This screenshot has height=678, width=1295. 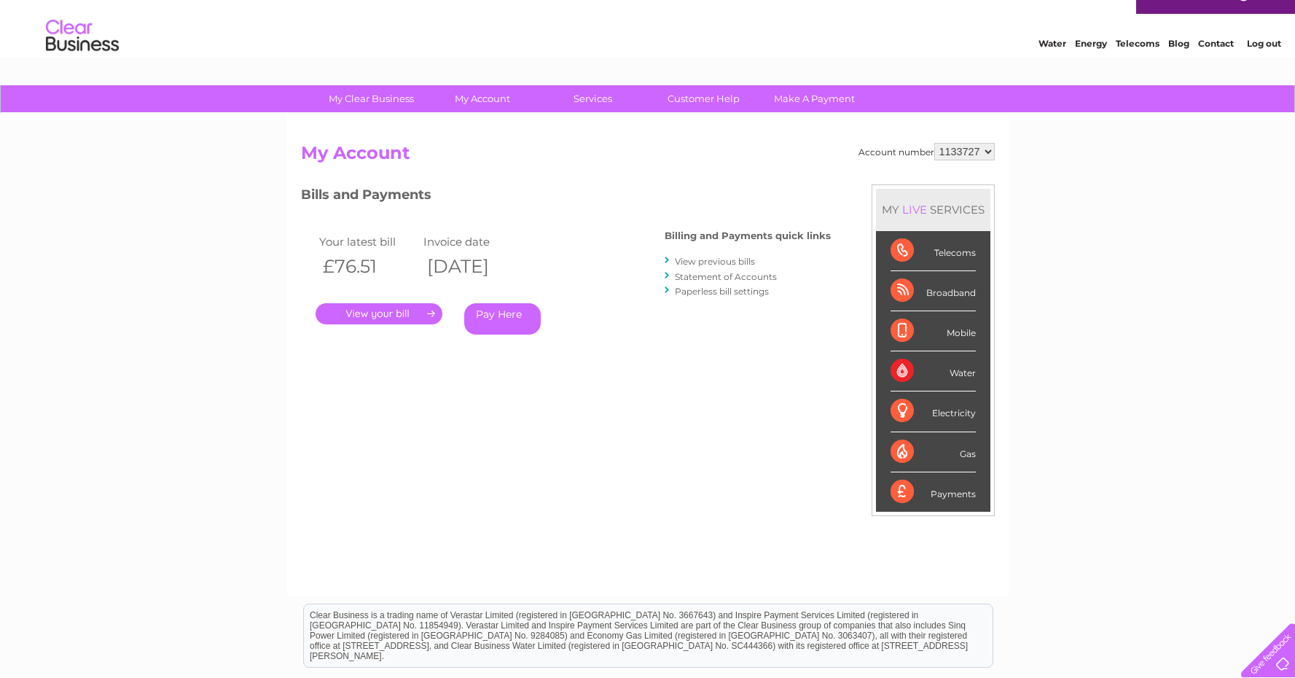 What do you see at coordinates (933, 291) in the screenshot?
I see `div: Broadband` at bounding box center [933, 291].